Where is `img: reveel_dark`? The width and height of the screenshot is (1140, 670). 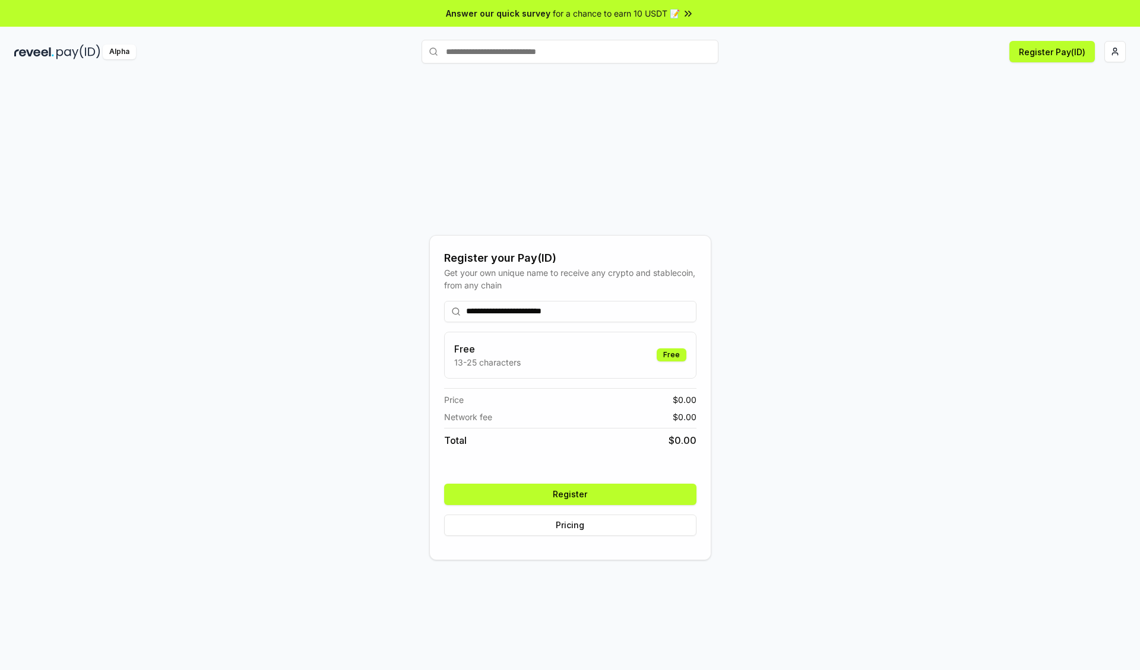
img: reveel_dark is located at coordinates (34, 52).